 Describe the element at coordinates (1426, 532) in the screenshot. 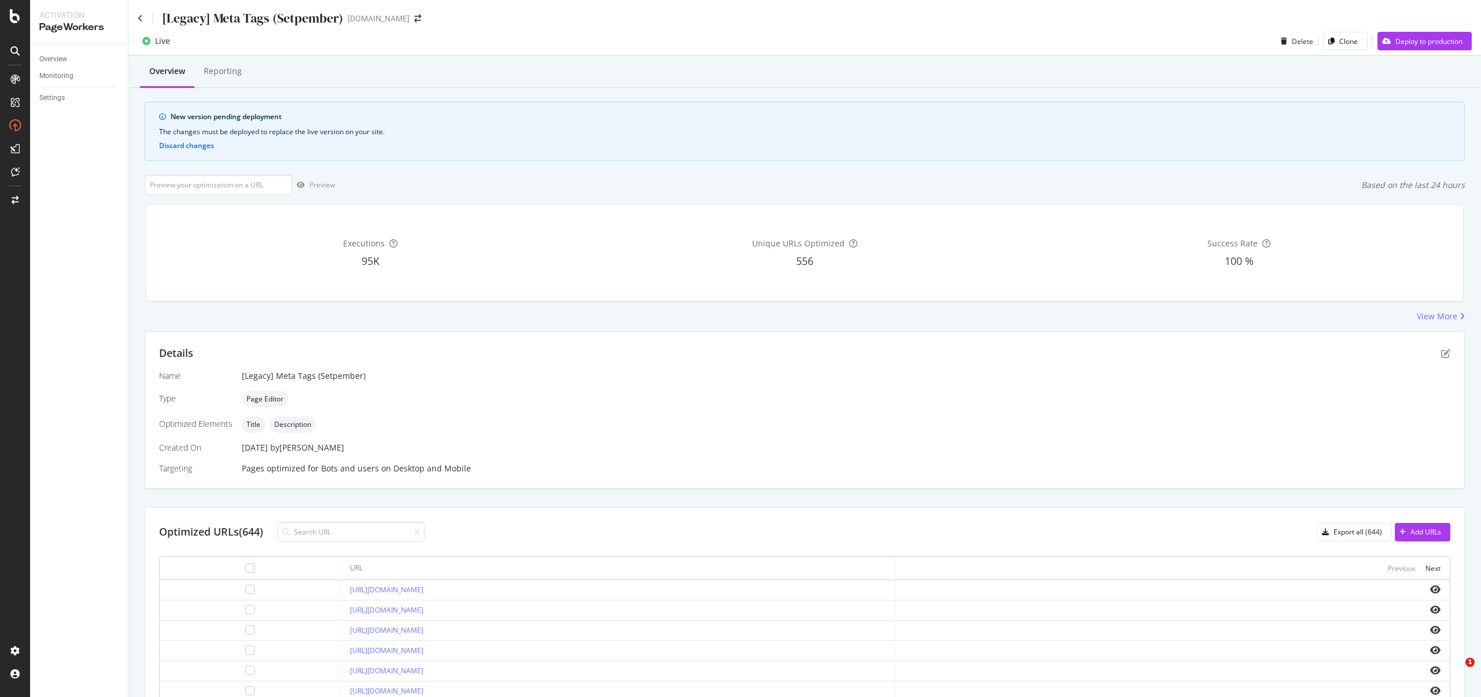

I see `div: Add URLs` at that location.